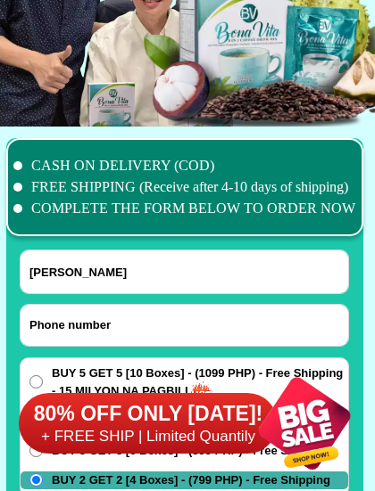 The height and width of the screenshot is (491, 375). What do you see at coordinates (185, 209) in the screenshot?
I see `li: COMPLETE THE FORM BELOW TO ORDER NOW` at bounding box center [185, 209].